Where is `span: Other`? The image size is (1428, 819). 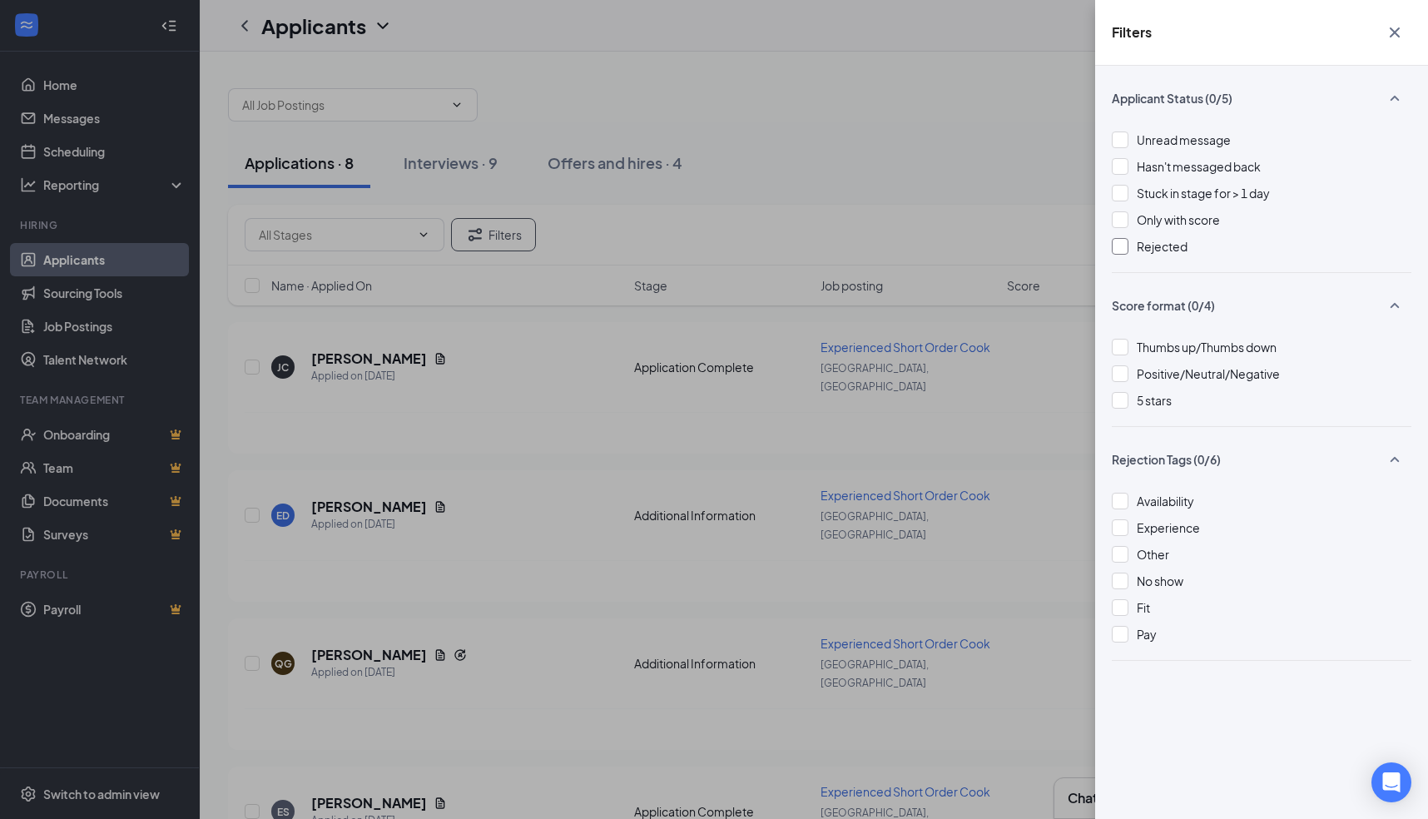 span: Other is located at coordinates (1153, 554).